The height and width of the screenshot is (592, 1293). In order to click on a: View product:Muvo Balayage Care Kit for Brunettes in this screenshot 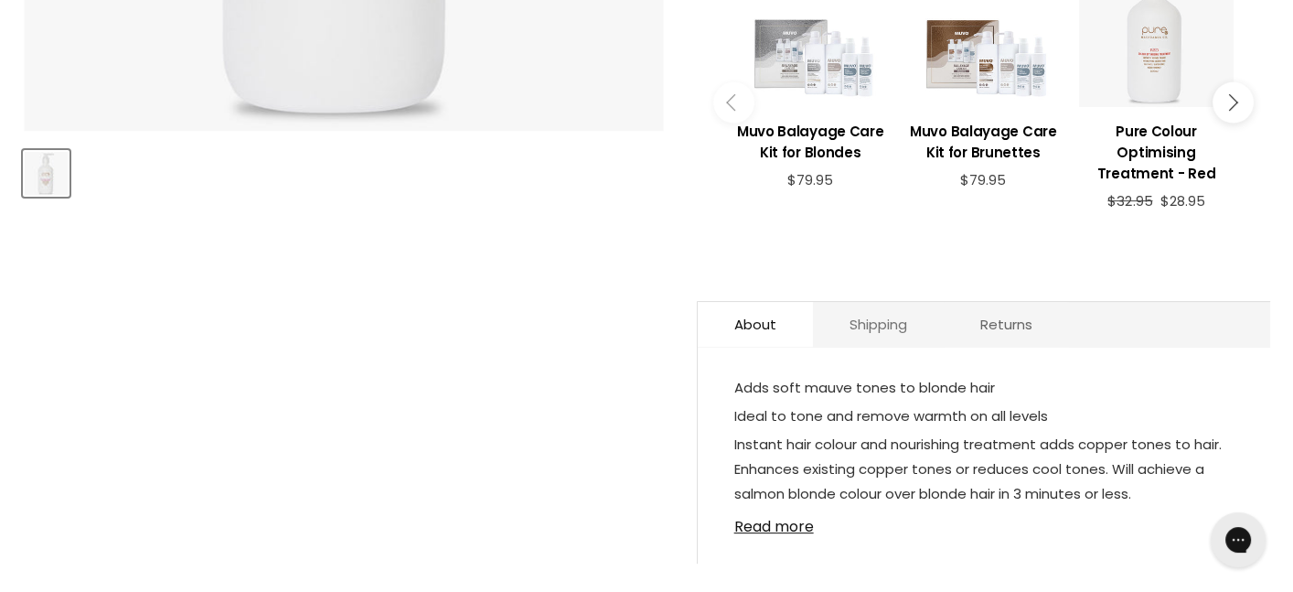, I will do `click(983, 139)`.